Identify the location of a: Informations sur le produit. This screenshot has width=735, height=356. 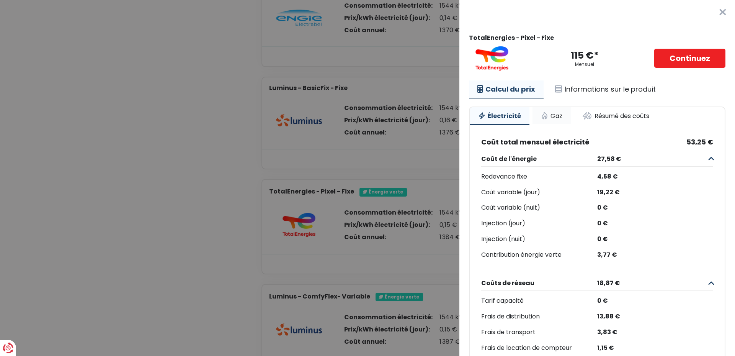
(606, 89).